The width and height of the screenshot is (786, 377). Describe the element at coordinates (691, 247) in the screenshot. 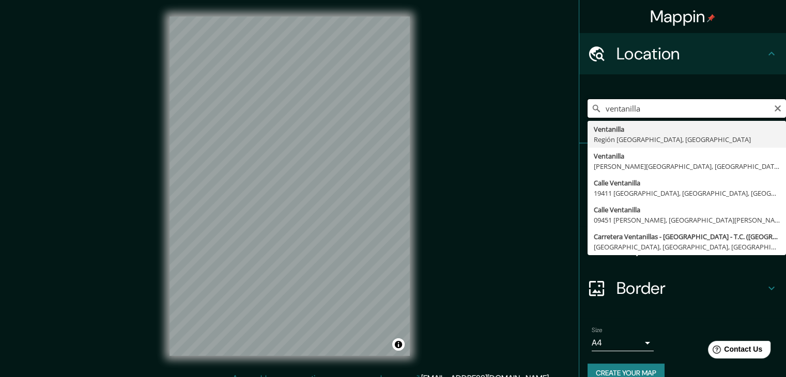

I see `h4: Layout` at that location.